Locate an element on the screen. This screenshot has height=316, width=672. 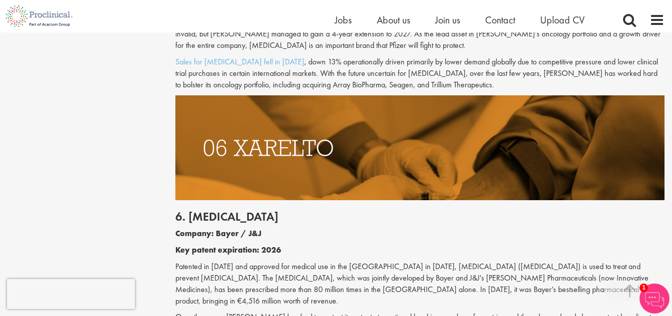
img: Chatbot is located at coordinates (655, 299).